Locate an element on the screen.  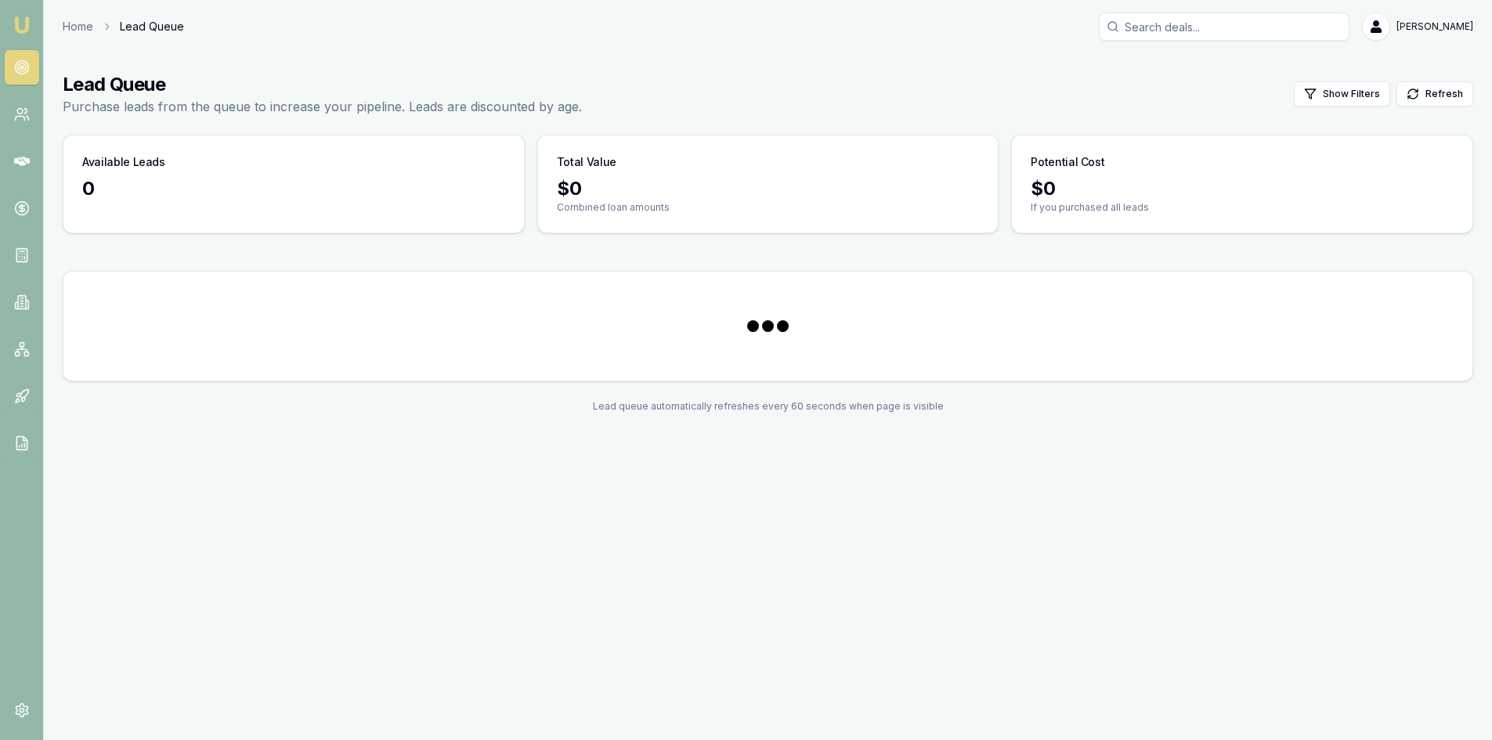
input: Search deals is located at coordinates (1224, 27).